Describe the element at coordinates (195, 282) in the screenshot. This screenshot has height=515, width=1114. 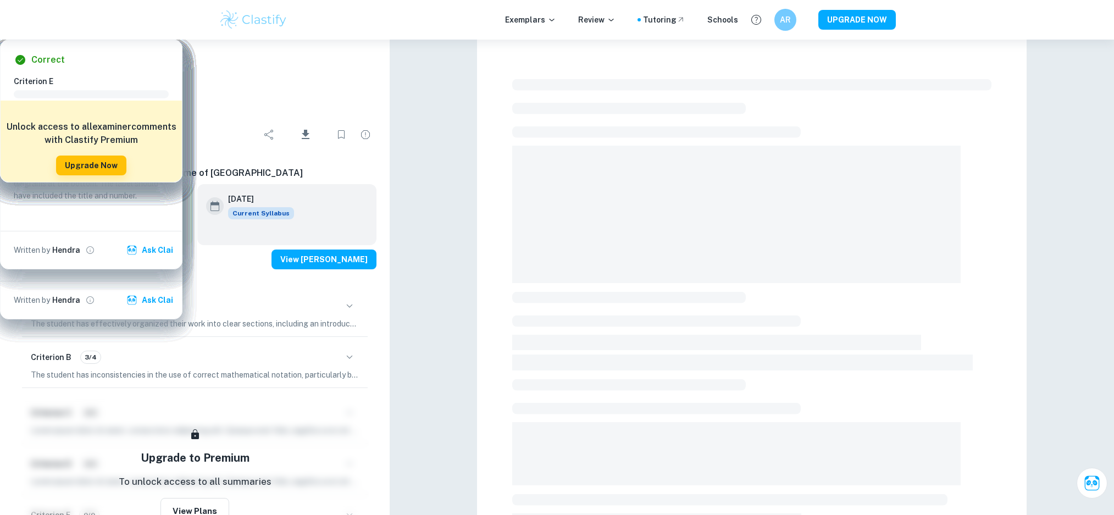
I see `h5: Examiner's summary` at that location.